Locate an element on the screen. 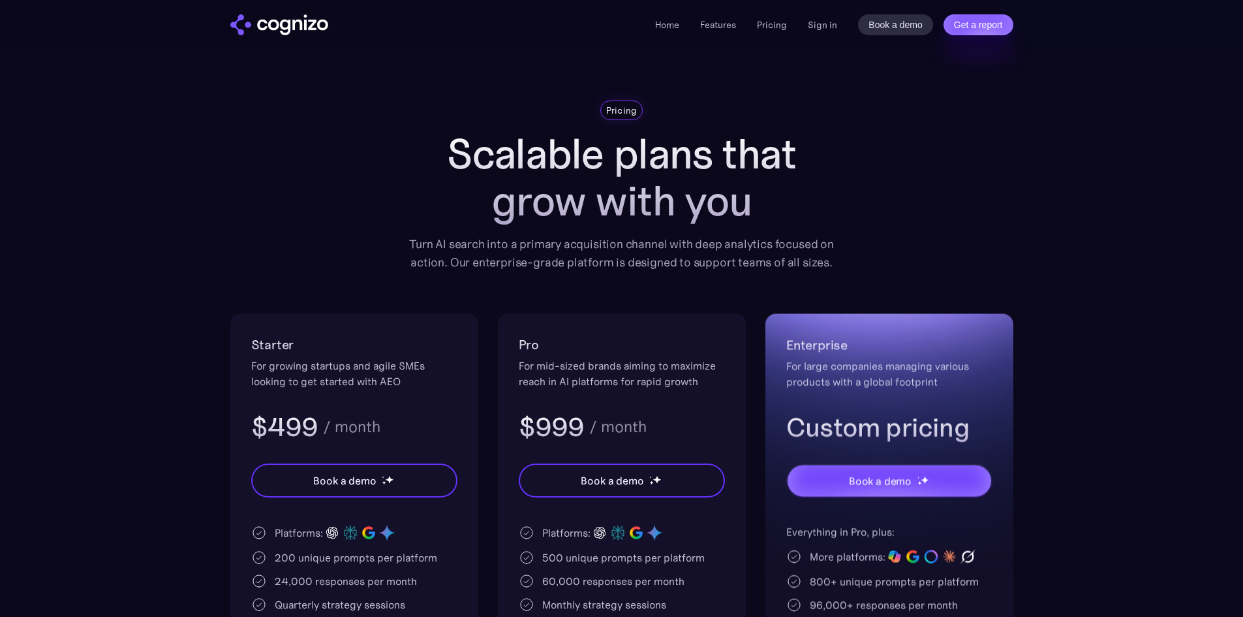 The width and height of the screenshot is (1243, 617). h3: $499 is located at coordinates (284, 427).